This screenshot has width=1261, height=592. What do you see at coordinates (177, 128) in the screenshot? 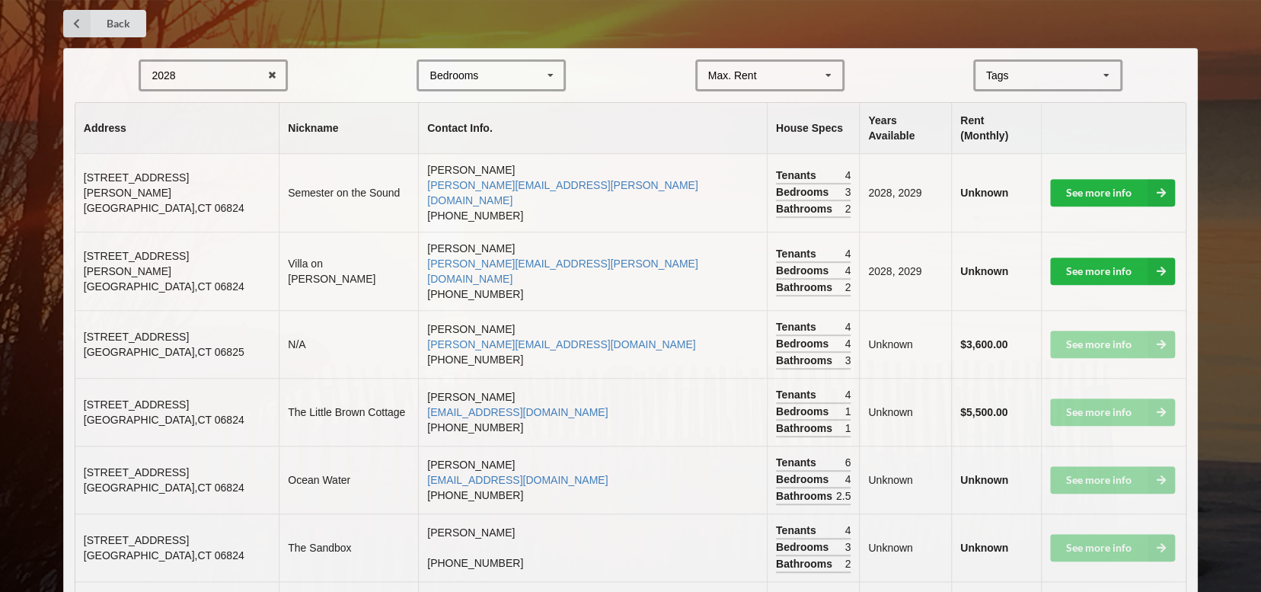
I see `th: Address` at bounding box center [177, 128].